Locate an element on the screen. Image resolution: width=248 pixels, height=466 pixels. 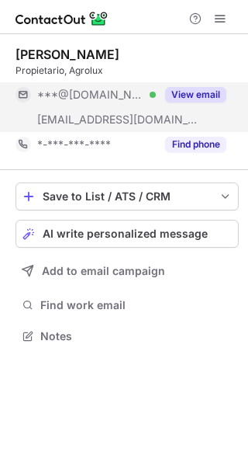
button: Find work email is located at coordinates (127, 305).